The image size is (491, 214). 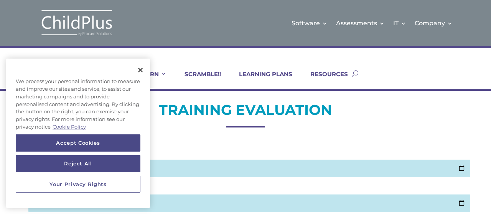 I want to click on div: Cookie banner, so click(x=78, y=133).